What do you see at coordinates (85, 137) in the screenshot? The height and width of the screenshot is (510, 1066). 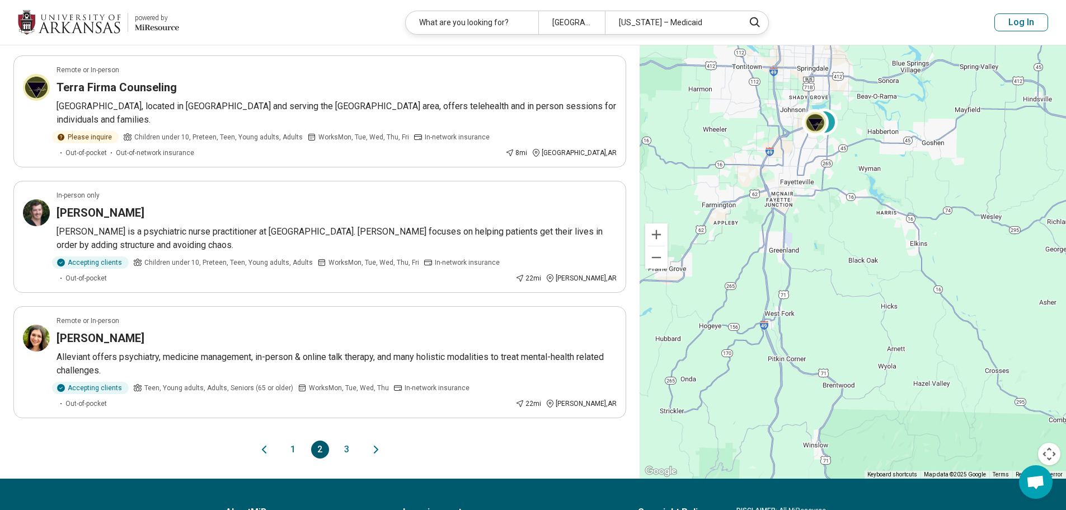 I see `div: Please inquire` at bounding box center [85, 137].